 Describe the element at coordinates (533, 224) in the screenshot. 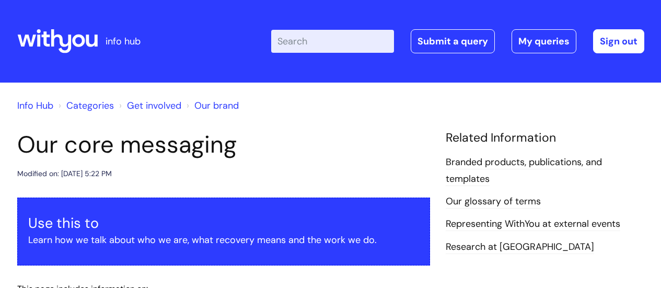

I see `a: Representing WithYou at external events` at that location.